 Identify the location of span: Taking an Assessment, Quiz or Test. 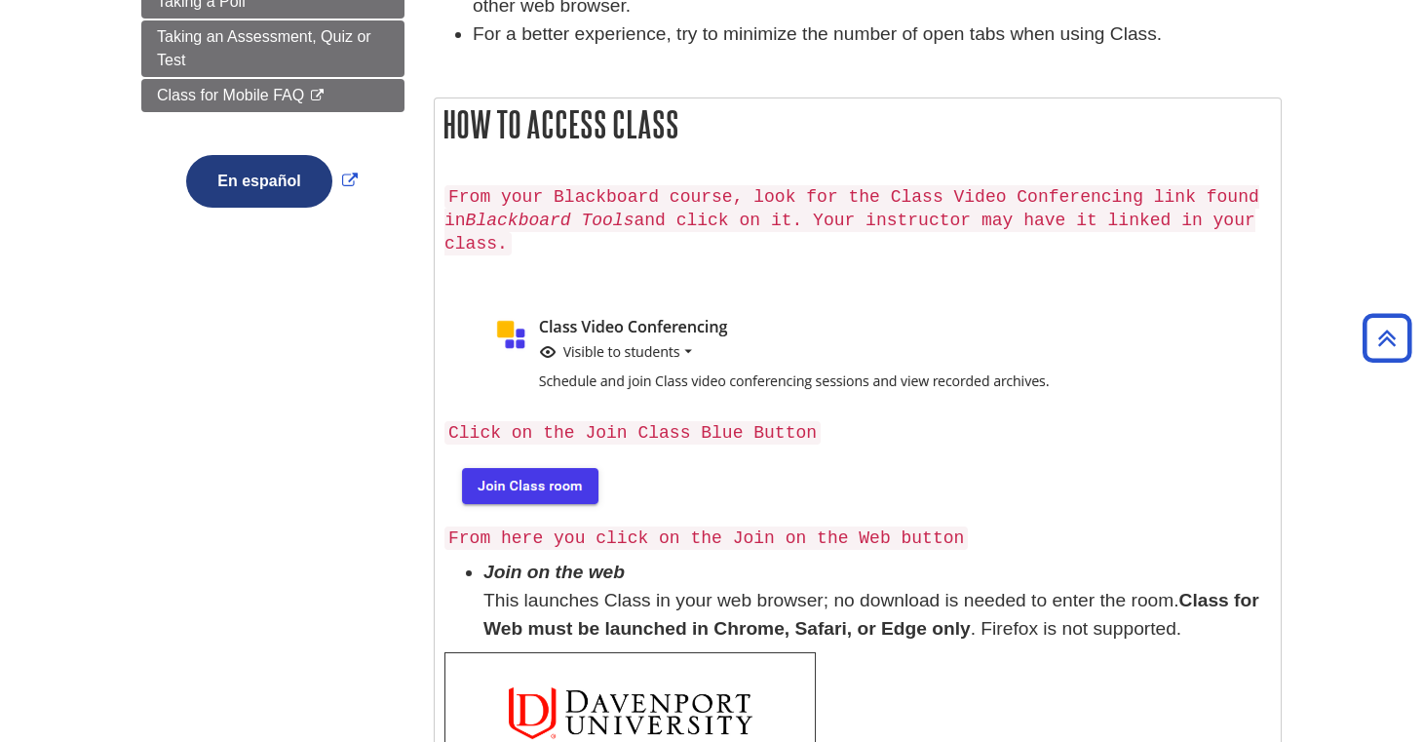
(264, 48).